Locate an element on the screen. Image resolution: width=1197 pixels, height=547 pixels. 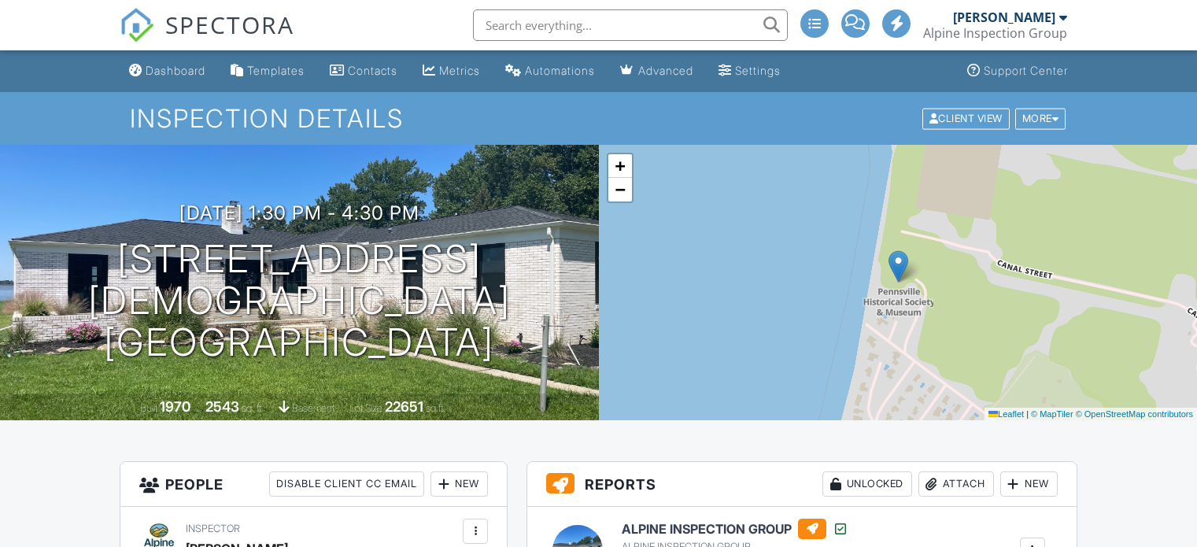
div: Metrics is located at coordinates (460, 70).